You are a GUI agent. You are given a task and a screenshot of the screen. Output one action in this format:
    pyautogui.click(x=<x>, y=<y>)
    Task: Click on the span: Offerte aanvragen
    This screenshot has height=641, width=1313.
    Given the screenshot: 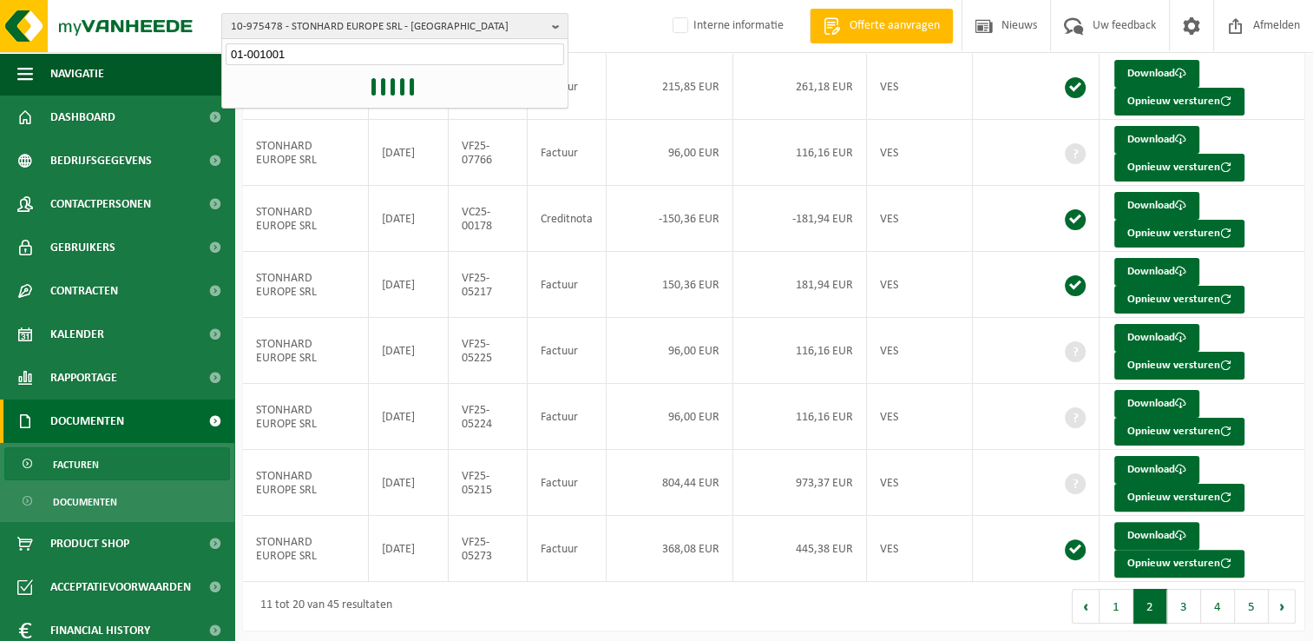 What is the action you would take?
    pyautogui.click(x=895, y=26)
    